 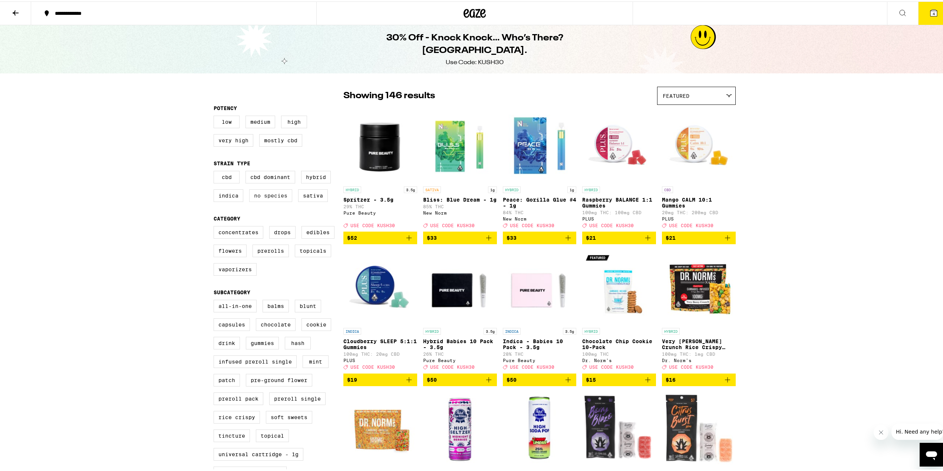 I want to click on img: Pure Beauty - Spritzer - 3.5g, so click(x=380, y=144).